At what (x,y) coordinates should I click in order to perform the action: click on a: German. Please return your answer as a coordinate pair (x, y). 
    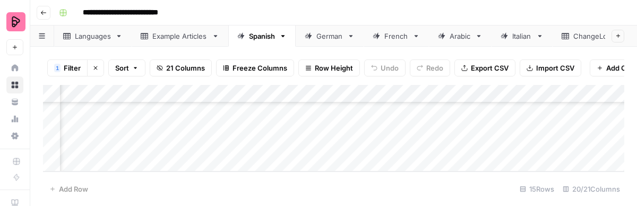
    Looking at the image, I should click on (329, 36).